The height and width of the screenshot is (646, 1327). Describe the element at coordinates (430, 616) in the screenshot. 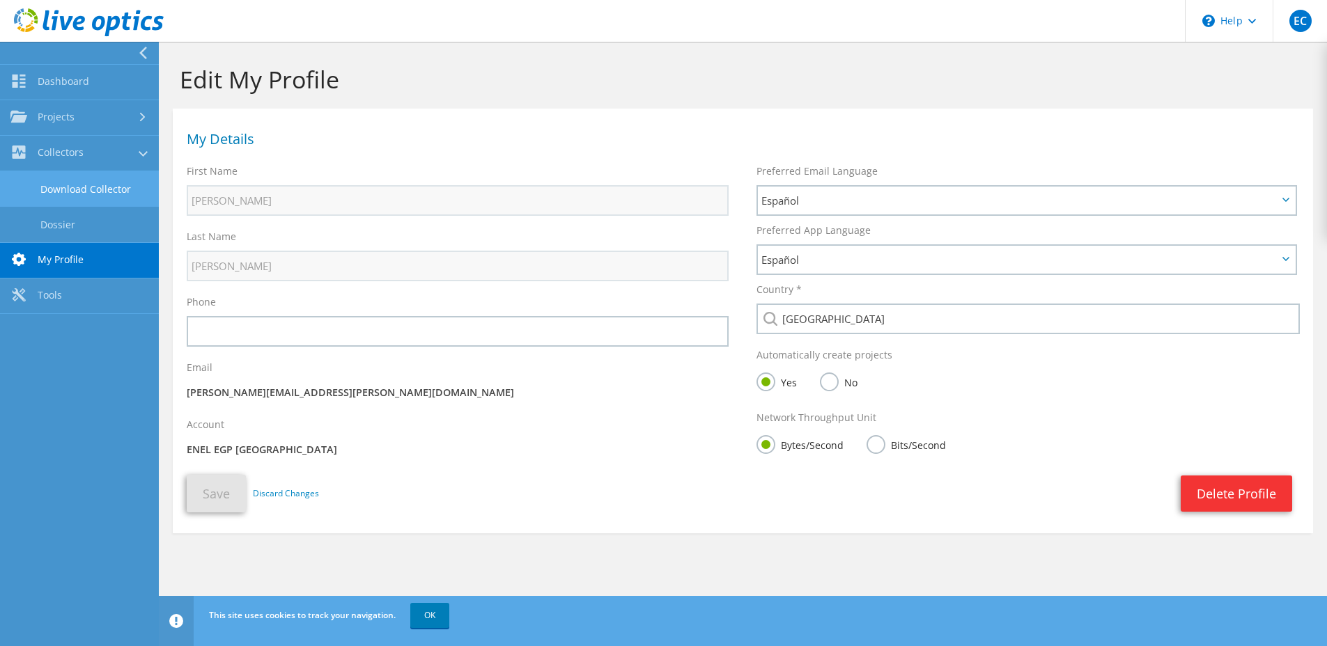

I see `a: OK` at that location.